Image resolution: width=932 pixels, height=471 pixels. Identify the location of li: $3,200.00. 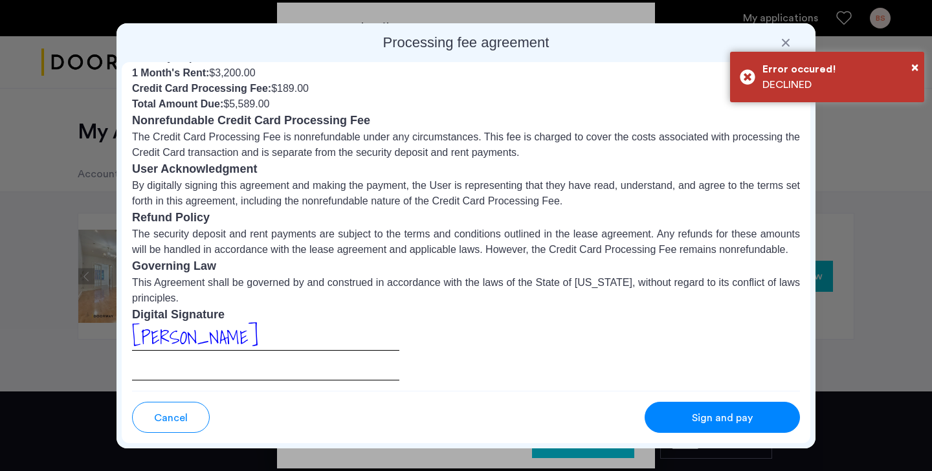
(466, 73).